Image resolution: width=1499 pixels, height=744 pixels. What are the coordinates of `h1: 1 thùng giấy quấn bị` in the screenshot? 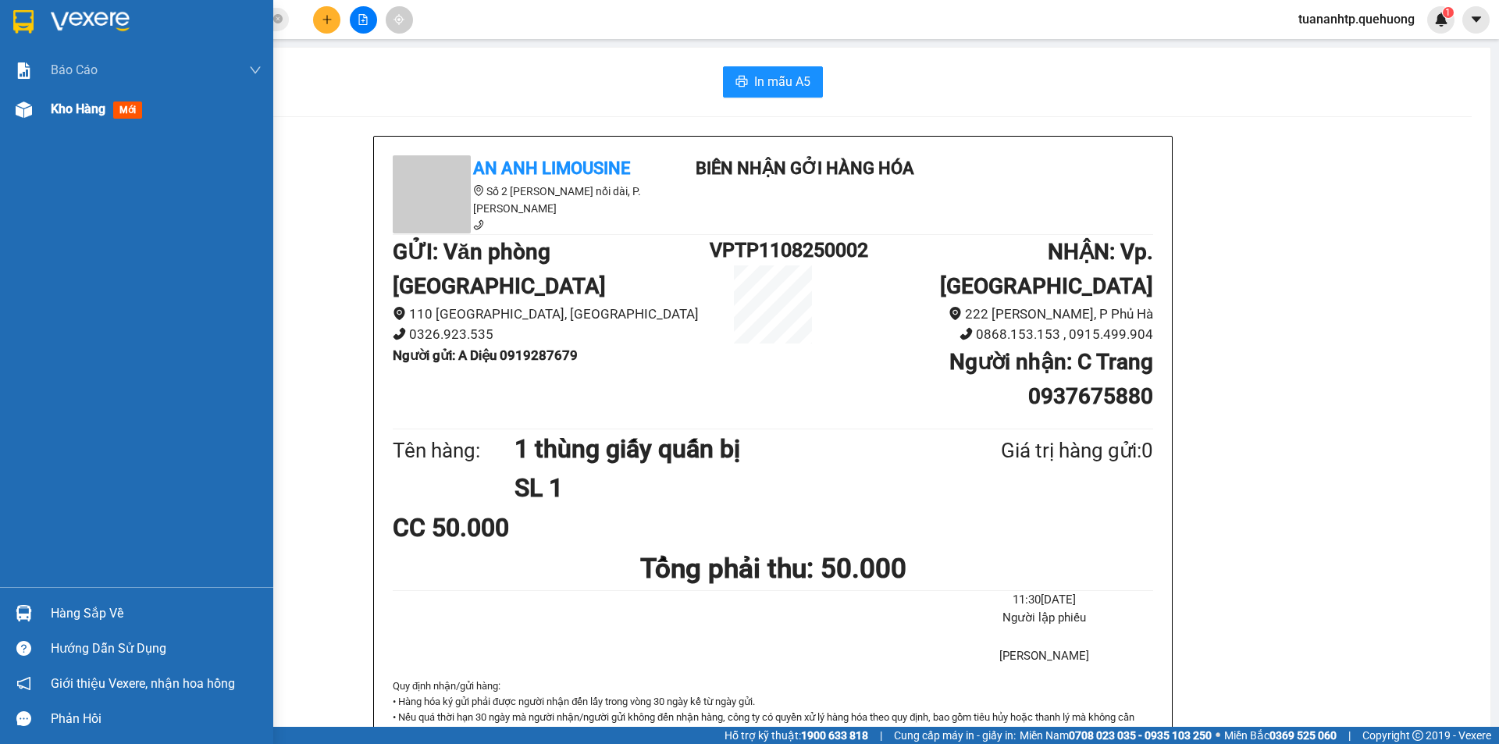 It's located at (720, 449).